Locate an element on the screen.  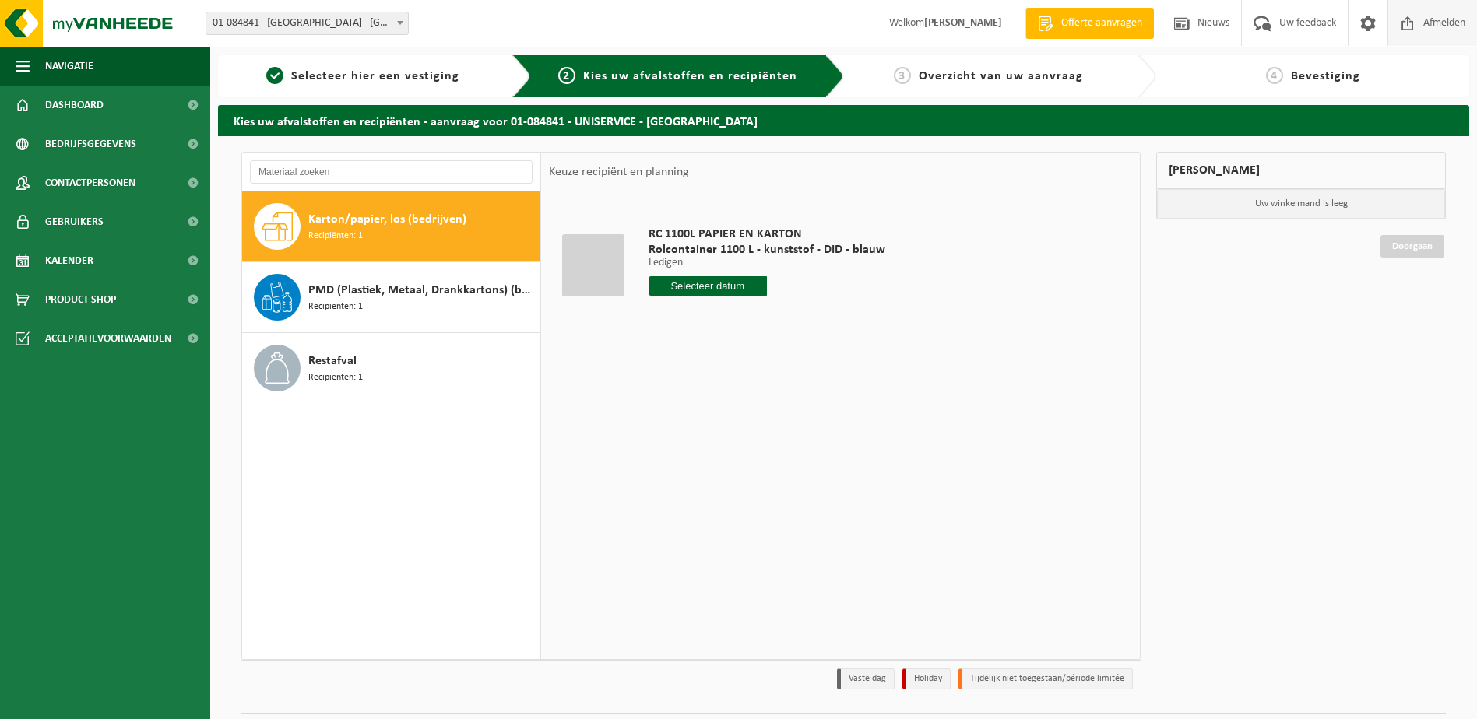
input: Selecteer datum is located at coordinates (708, 286).